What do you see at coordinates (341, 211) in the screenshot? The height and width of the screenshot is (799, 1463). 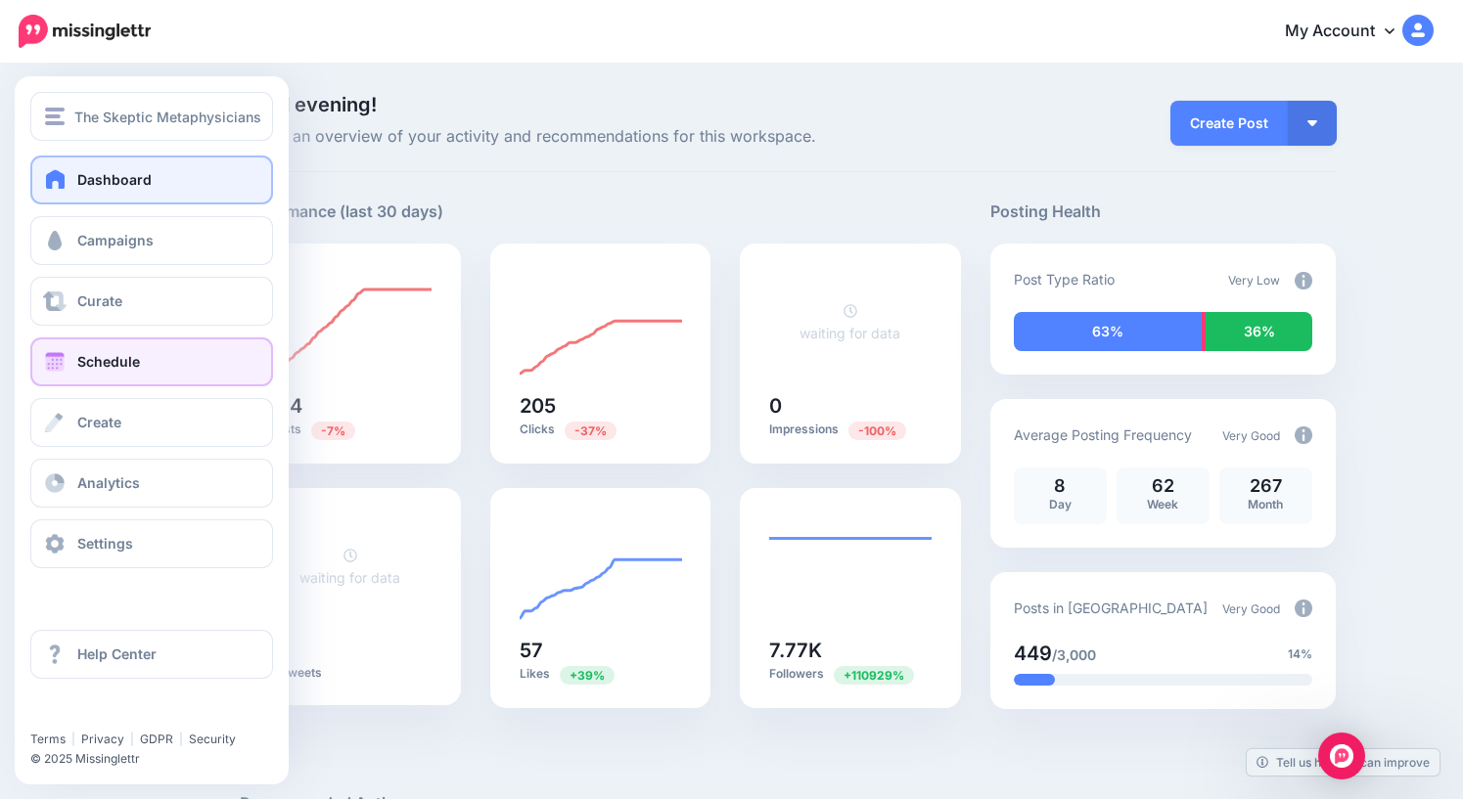 I see `h5: Performance (last 30 days)` at bounding box center [341, 211].